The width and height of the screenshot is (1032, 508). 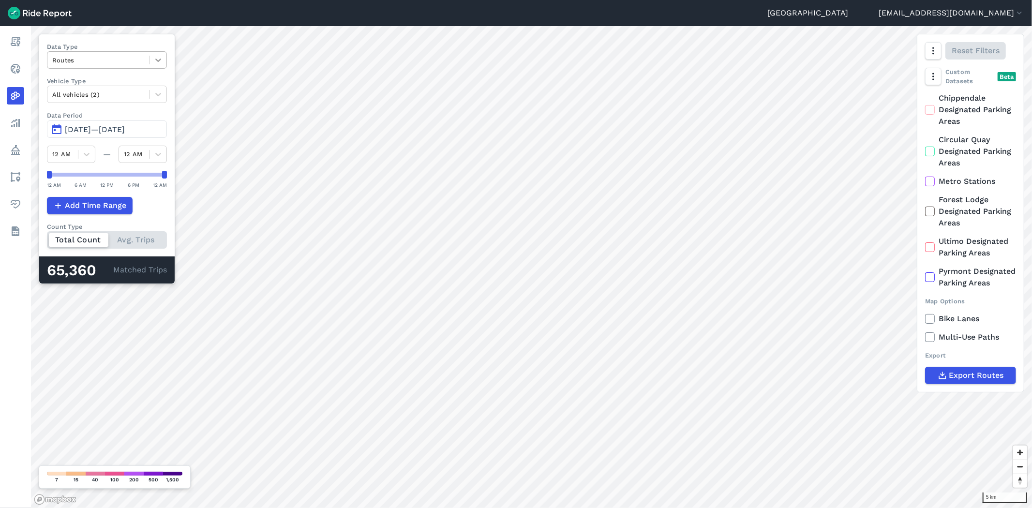 I want to click on div: Export, so click(x=971, y=355).